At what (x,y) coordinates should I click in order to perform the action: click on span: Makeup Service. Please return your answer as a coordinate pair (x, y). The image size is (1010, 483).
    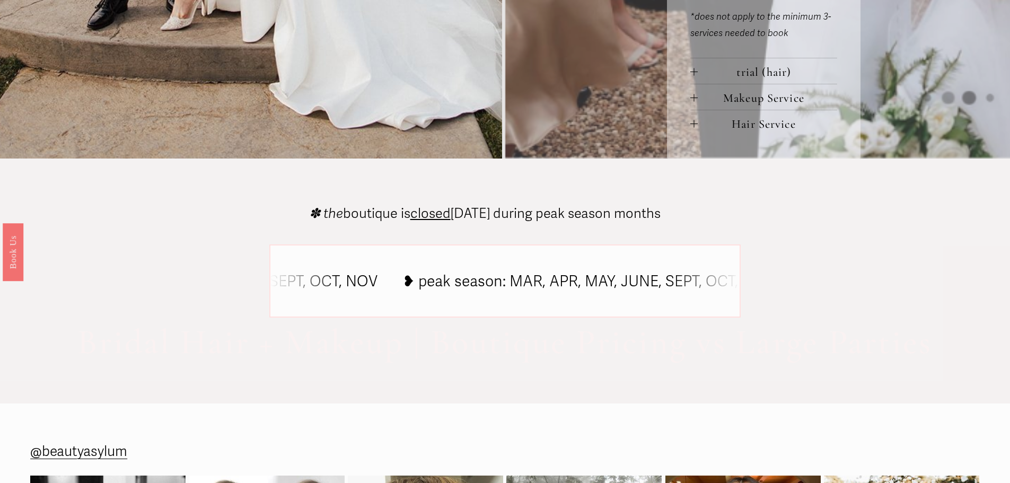
    Looking at the image, I should click on (767, 98).